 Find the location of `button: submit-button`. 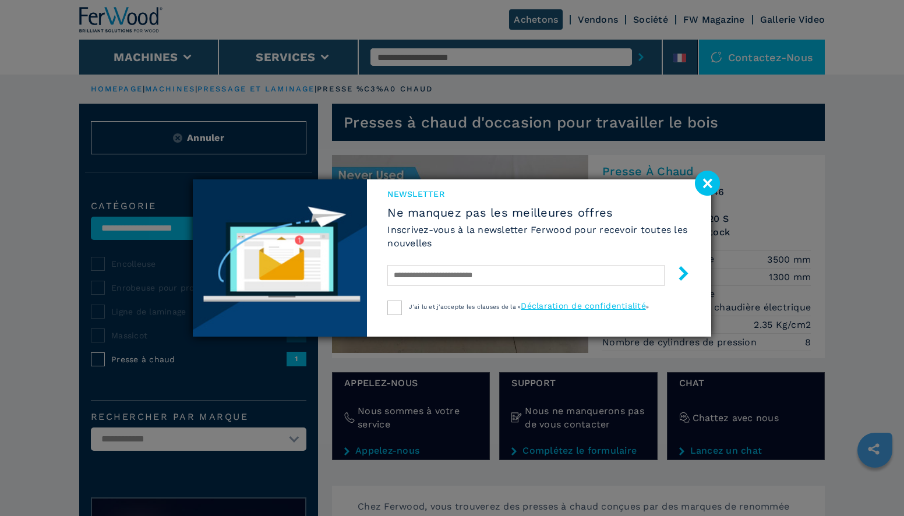

button: submit-button is located at coordinates (678, 275).